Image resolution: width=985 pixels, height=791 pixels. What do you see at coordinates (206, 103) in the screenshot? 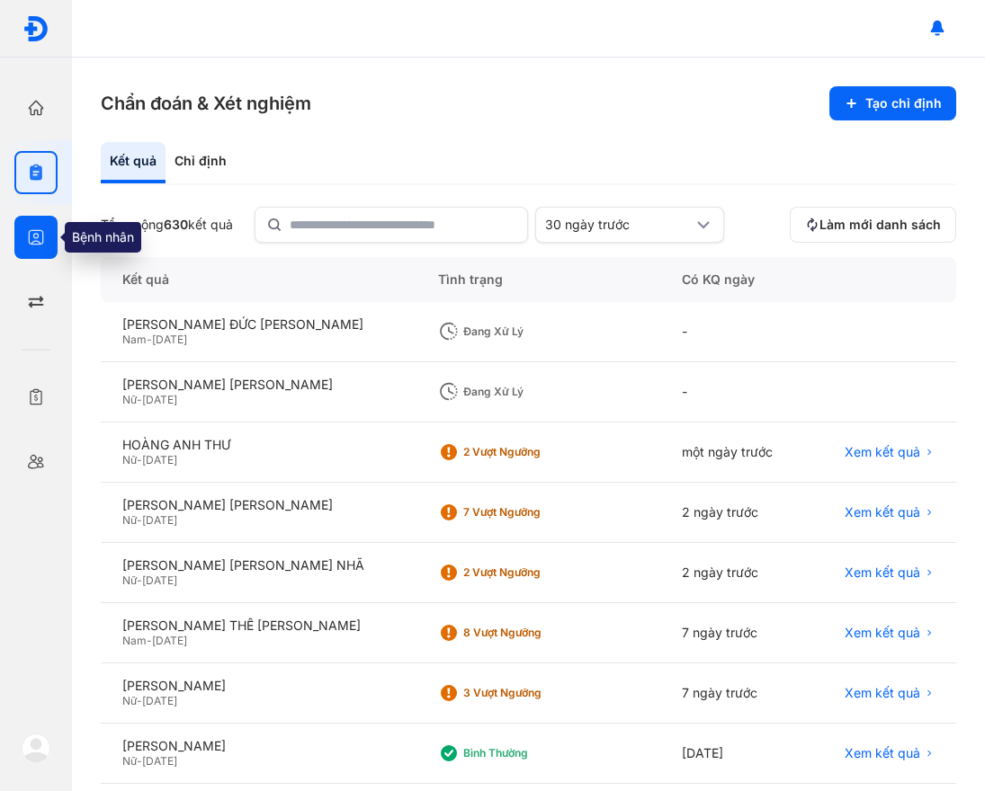
I see `h3: Chẩn đoán & Xét nghiệm` at bounding box center [206, 103].